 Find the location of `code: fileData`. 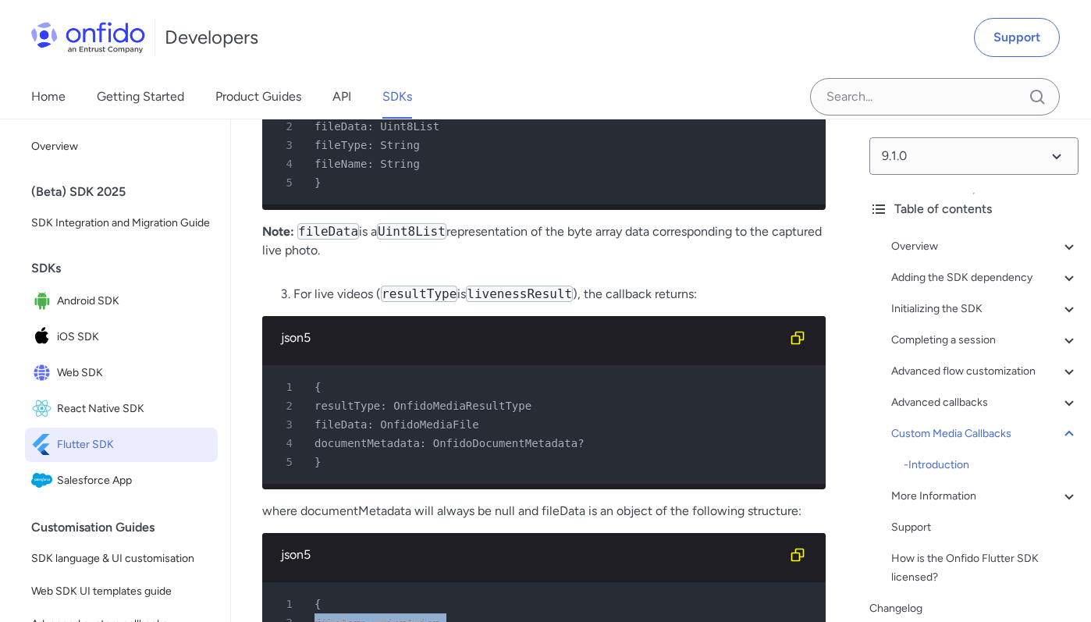

code: fileData is located at coordinates (328, 231).